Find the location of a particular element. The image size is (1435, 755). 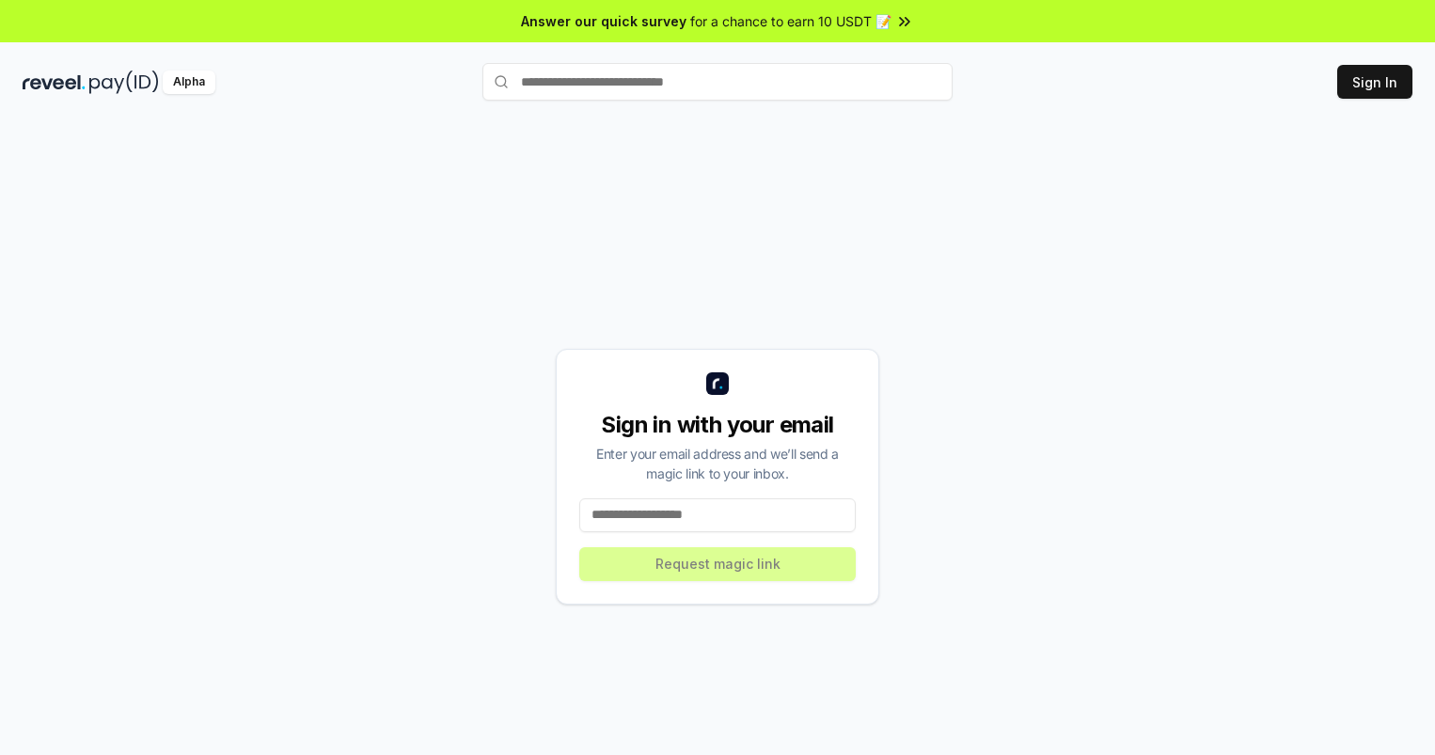

img: reveel_dark is located at coordinates (54, 82).